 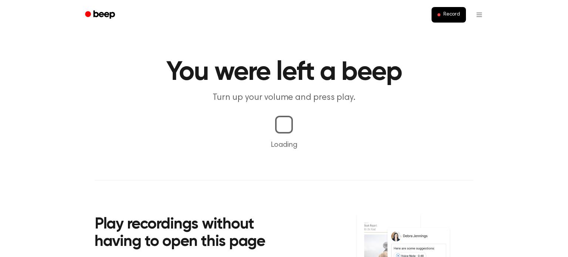 What do you see at coordinates (479, 15) in the screenshot?
I see `button: Open menu` at bounding box center [479, 15].